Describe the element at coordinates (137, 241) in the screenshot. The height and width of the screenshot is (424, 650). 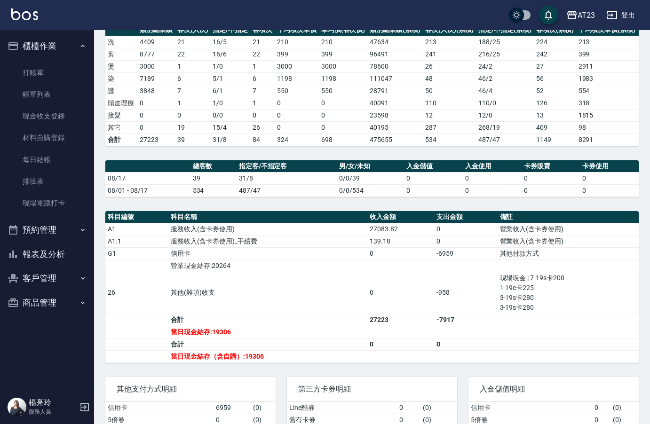
I see `td: A1.1` at that location.